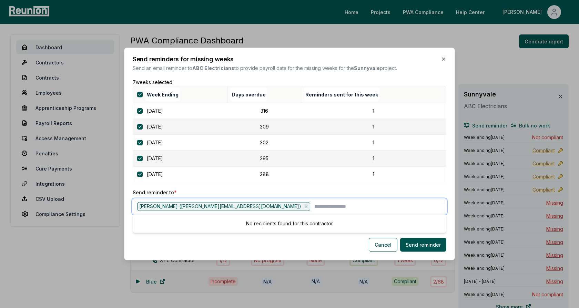 Image resolution: width=579 pixels, height=308 pixels. What do you see at coordinates (264, 142) in the screenshot?
I see `div: 302` at bounding box center [264, 142].